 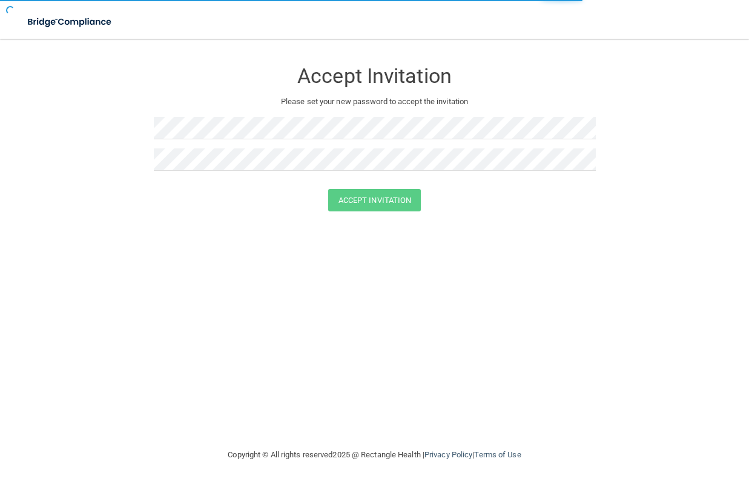 I want to click on div: Copyright © All rights reserved 2025 @ Rectangle Health | |, so click(x=375, y=455).